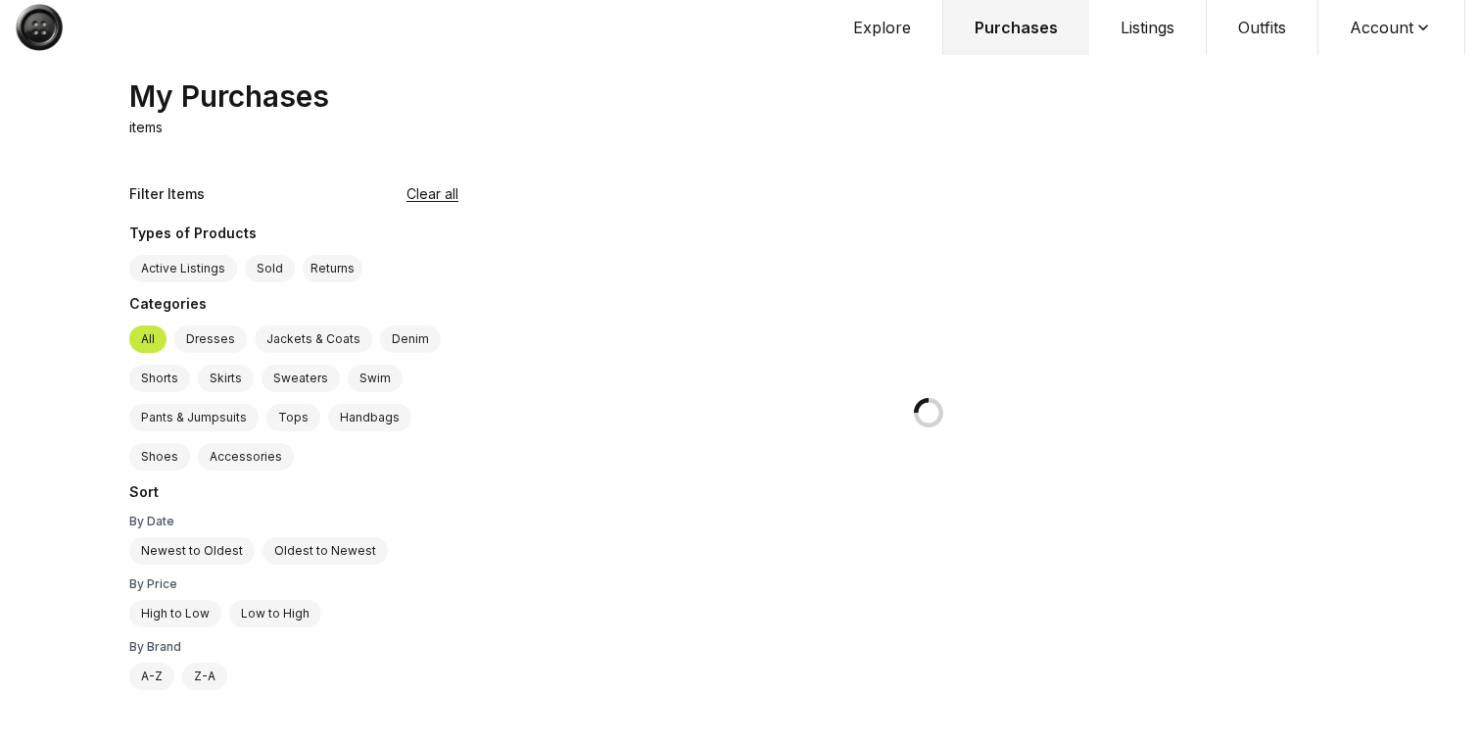 The image size is (1481, 746). What do you see at coordinates (294, 306) in the screenshot?
I see `div: Categories` at bounding box center [294, 306].